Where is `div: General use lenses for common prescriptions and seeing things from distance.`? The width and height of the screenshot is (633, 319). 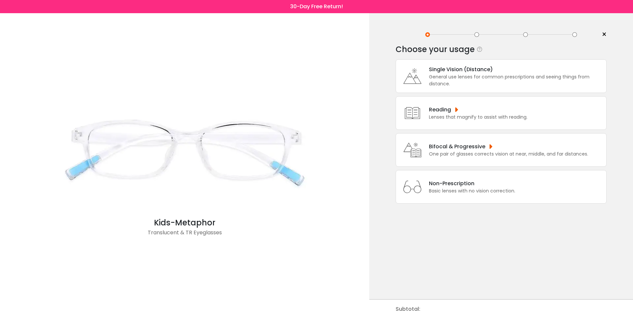
div: General use lenses for common prescriptions and seeing things from distance. is located at coordinates (516, 80).